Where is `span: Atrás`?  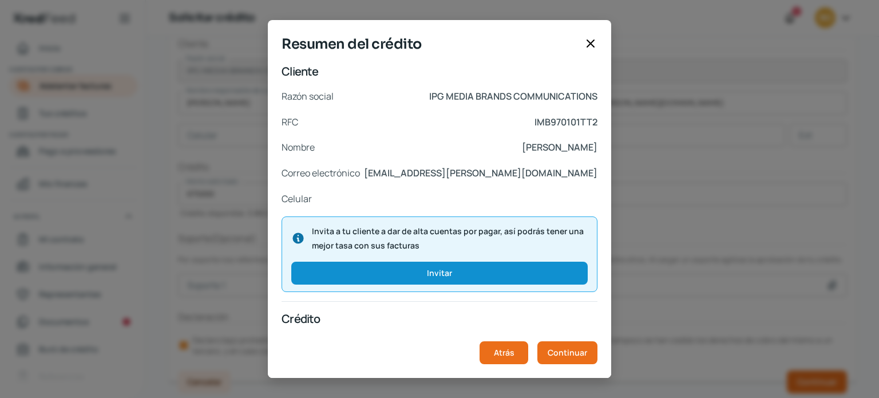 span: Atrás is located at coordinates (504, 353).